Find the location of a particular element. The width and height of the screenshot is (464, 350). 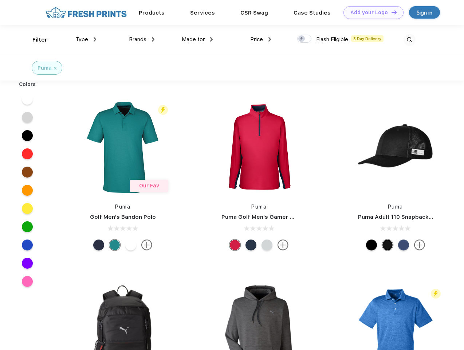

span: Our Fav is located at coordinates (149, 185).